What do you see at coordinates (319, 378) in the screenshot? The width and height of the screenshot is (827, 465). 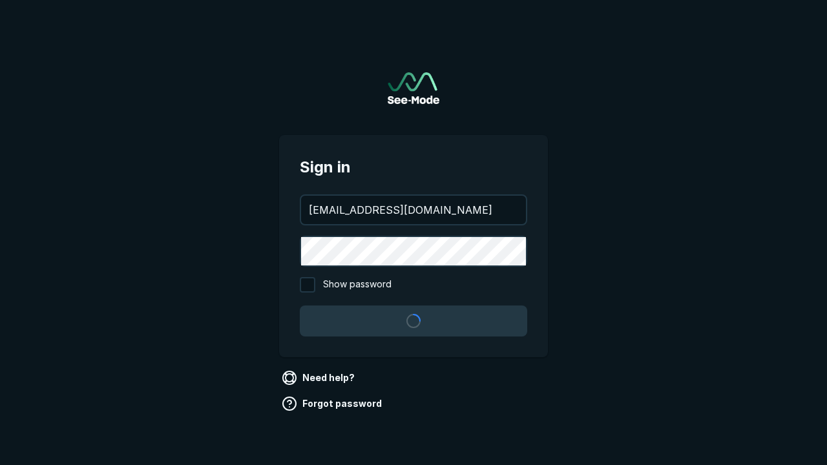 I see `a: Need help?` at bounding box center [319, 378].